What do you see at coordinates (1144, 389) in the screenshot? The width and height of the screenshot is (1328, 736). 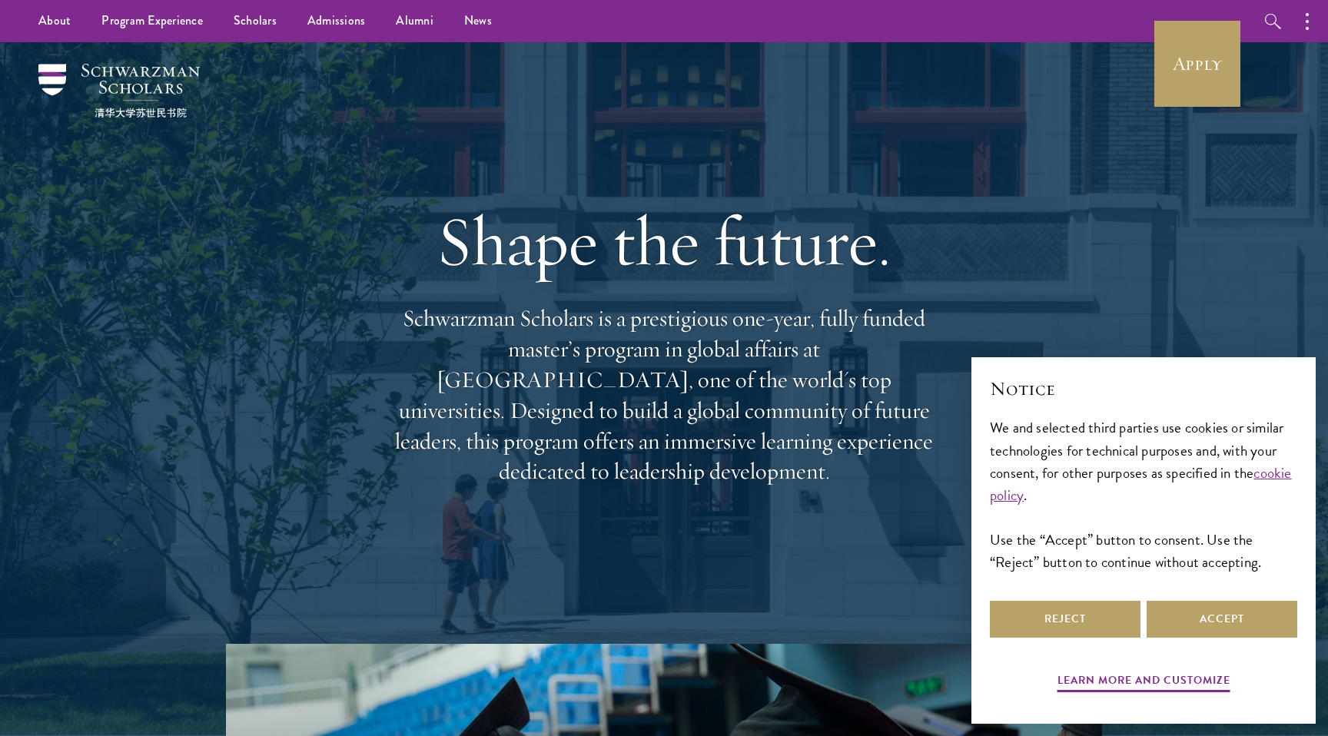 I see `h2: Notice` at bounding box center [1144, 389].